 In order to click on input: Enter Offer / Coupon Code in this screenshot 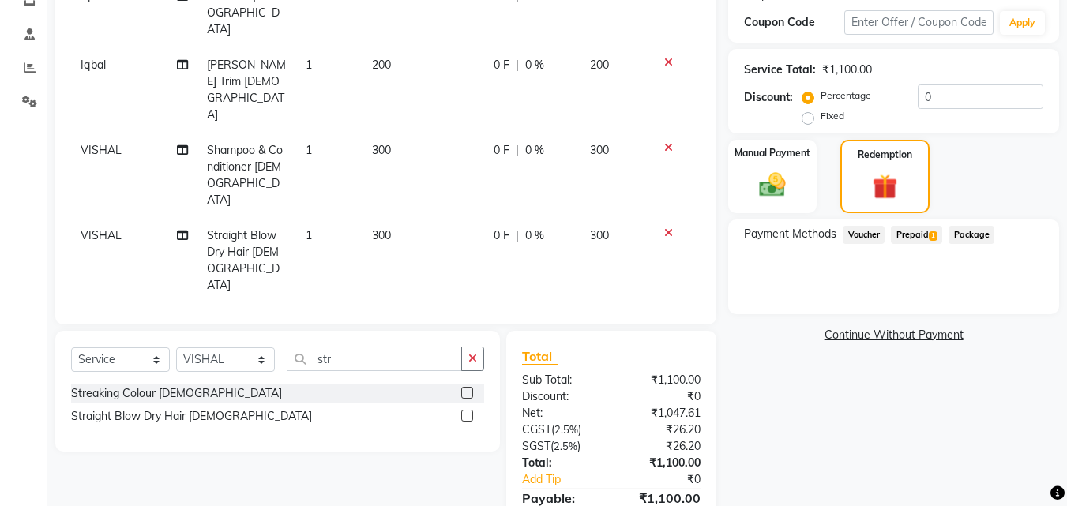, I will do `click(918, 22)`.